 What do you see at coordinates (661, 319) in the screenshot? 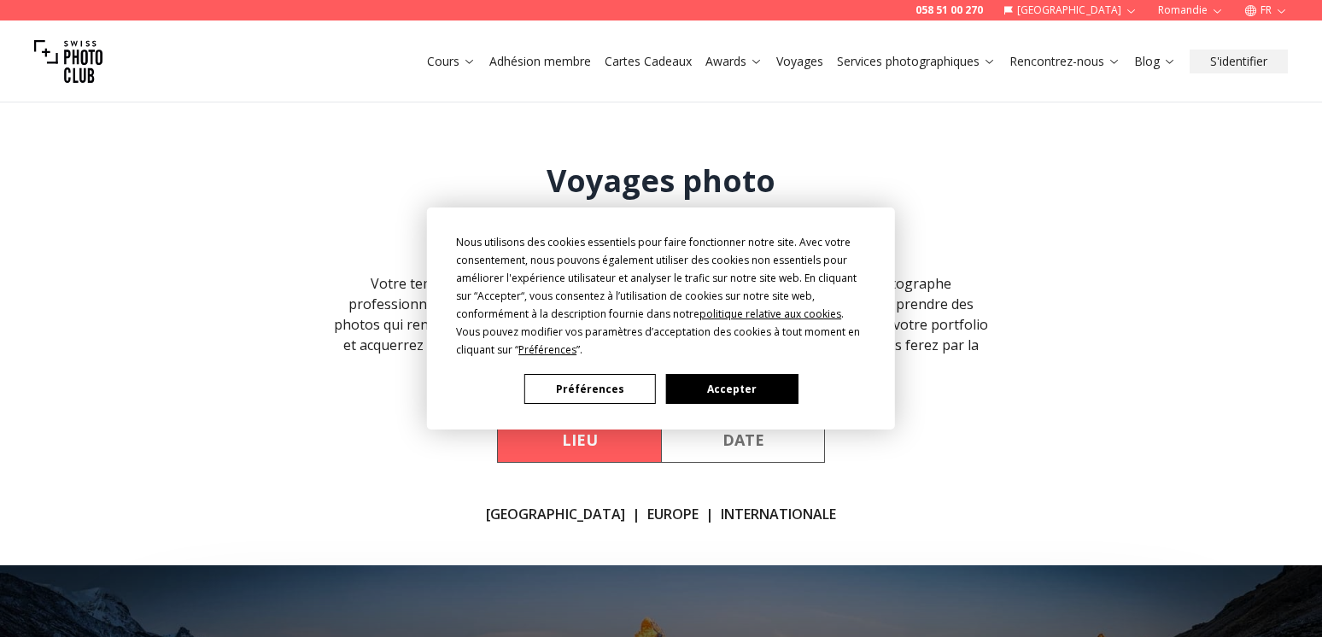
I see `div: Cookie Consent Prompt` at bounding box center [661, 319].